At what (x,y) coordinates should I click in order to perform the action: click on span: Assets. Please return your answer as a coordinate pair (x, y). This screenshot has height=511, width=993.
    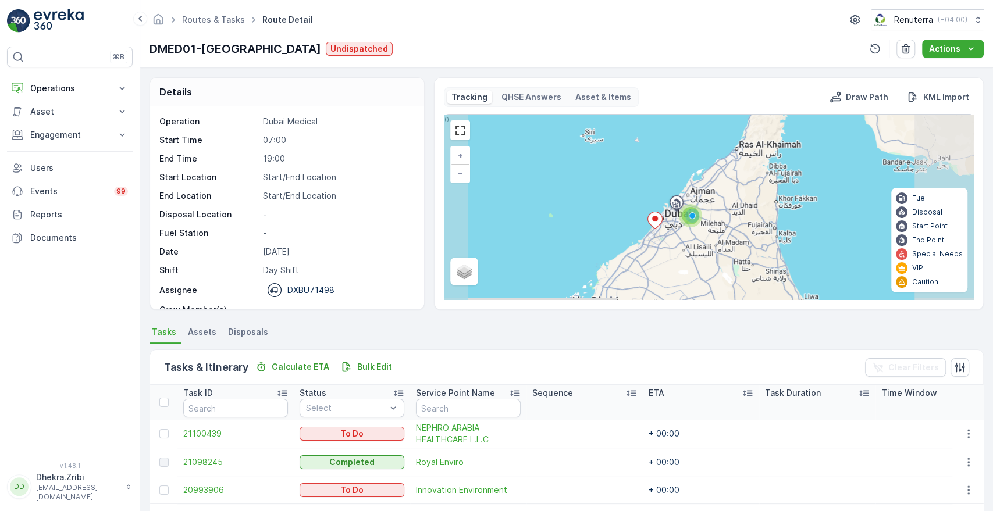
    Looking at the image, I should click on (202, 332).